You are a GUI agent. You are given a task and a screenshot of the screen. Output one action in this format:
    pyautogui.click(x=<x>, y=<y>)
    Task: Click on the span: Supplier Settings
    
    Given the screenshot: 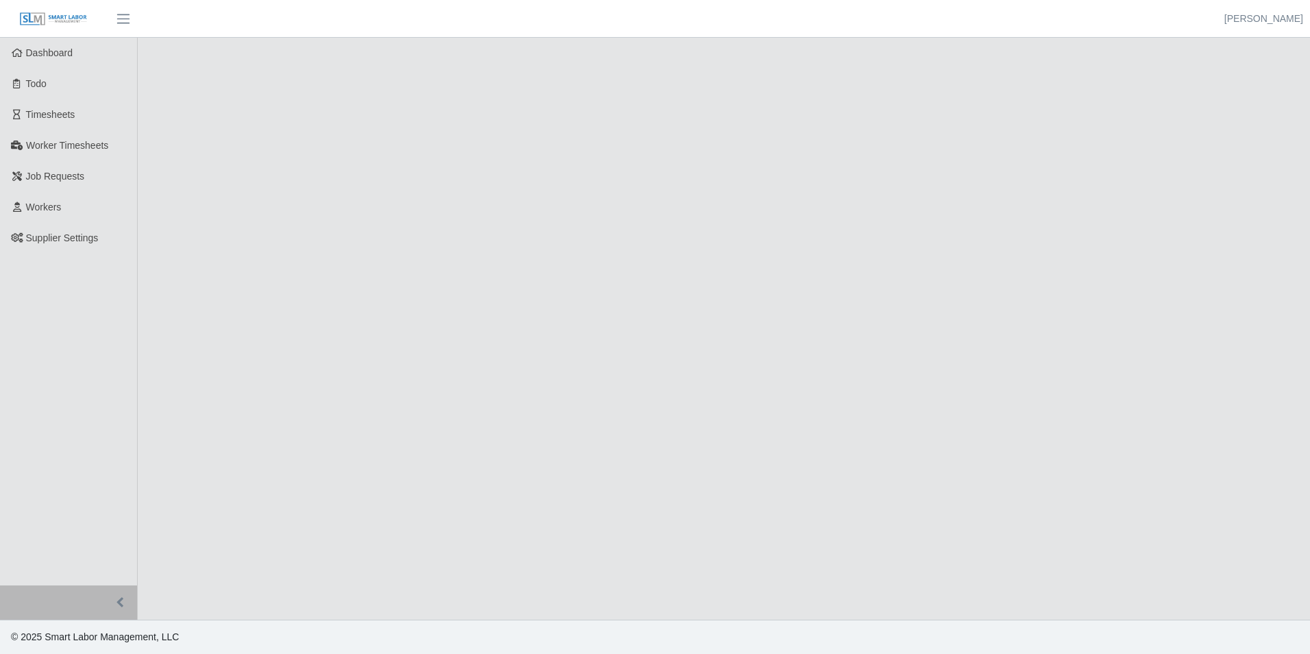 What is the action you would take?
    pyautogui.click(x=62, y=238)
    